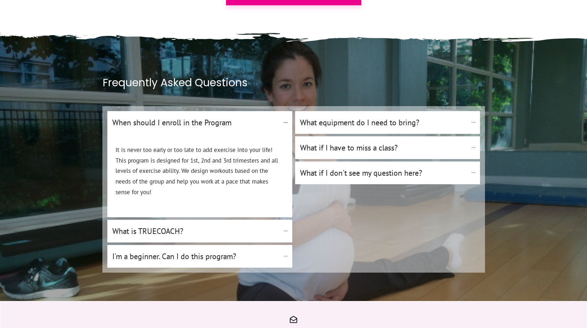 The height and width of the screenshot is (328, 587). I want to click on h4: I'm a beginner. Can I do this program?, so click(196, 256).